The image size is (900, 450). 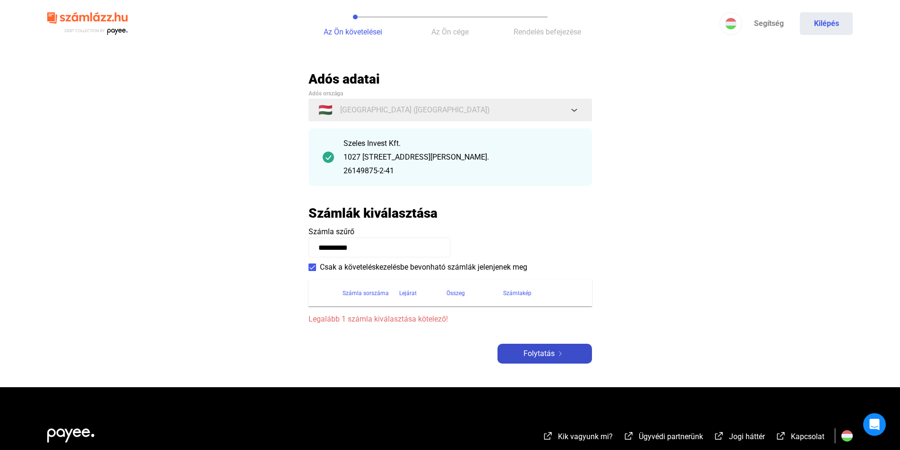 What do you see at coordinates (585, 436) in the screenshot?
I see `span: Kik vagyunk mi?` at bounding box center [585, 436].